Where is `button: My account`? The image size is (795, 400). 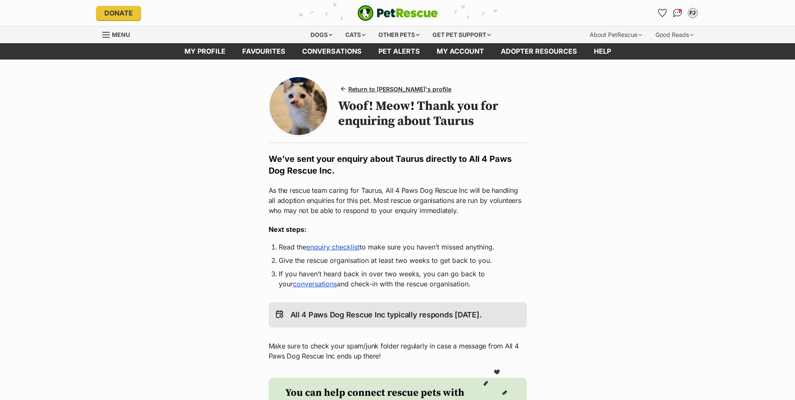 button: My account is located at coordinates (693, 13).